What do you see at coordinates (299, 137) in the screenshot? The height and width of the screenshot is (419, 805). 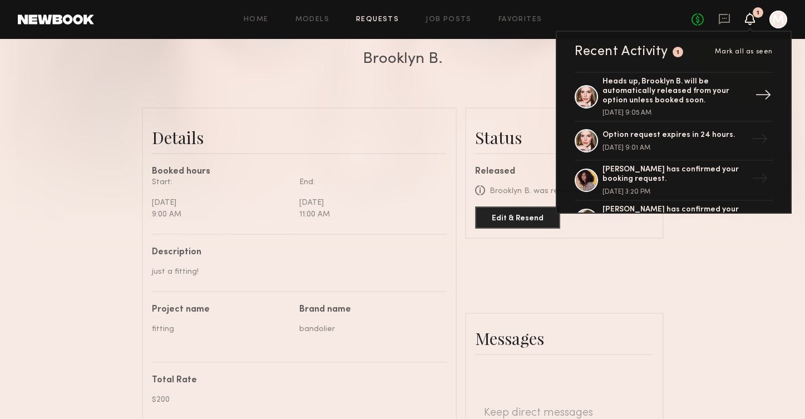 I see `div: Details` at bounding box center [299, 137].